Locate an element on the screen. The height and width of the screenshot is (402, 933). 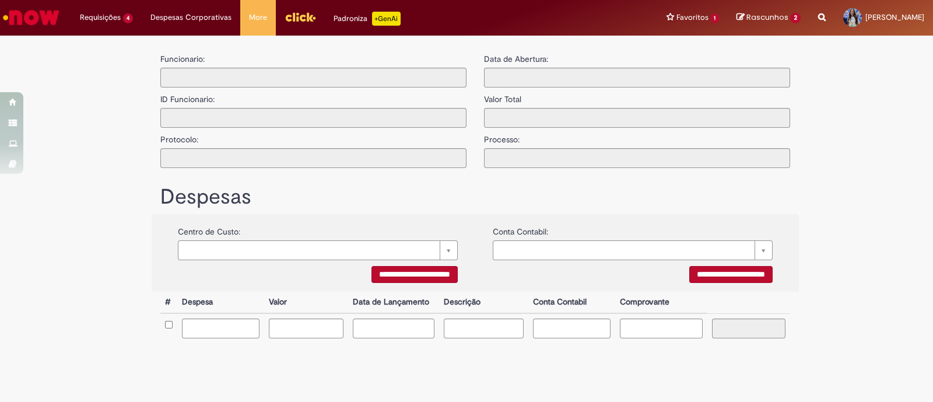
th: Conta Contabil is located at coordinates (572, 302).